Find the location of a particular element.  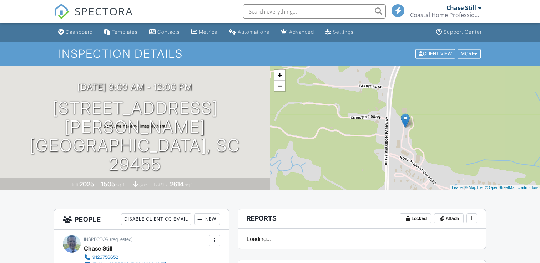

div: Contacts is located at coordinates (169, 32).